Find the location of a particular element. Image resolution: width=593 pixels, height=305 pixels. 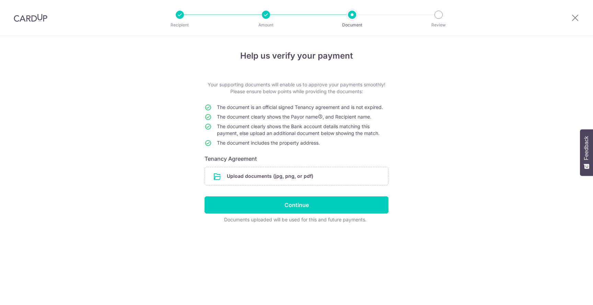

h4: Help us verify your payment is located at coordinates (296, 56).